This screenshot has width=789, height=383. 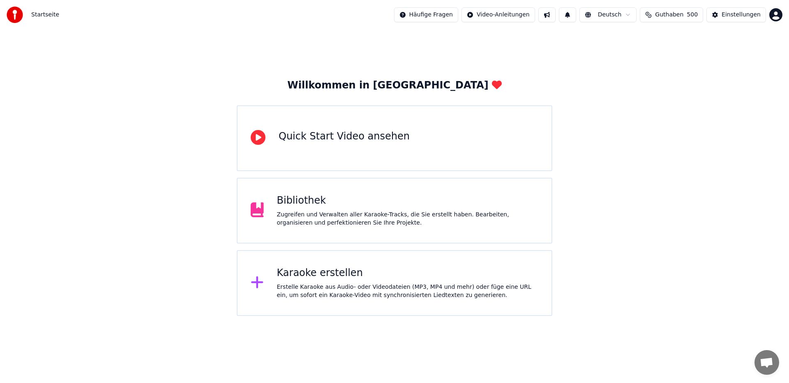 What do you see at coordinates (498, 15) in the screenshot?
I see `button: Video-Anleitungen` at bounding box center [498, 15].